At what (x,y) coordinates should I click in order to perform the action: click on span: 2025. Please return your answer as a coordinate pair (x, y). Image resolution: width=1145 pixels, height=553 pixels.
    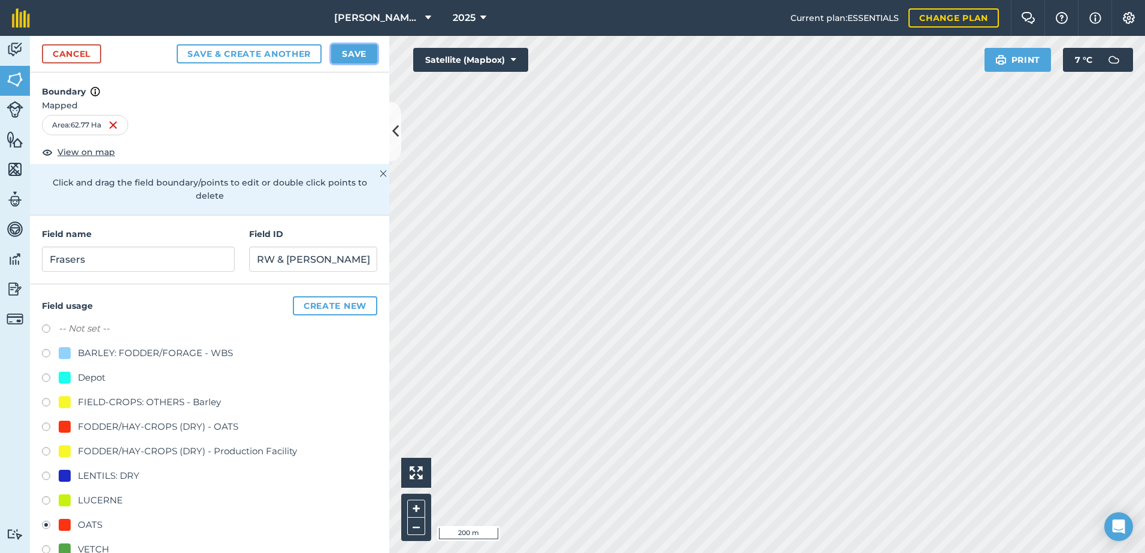
    Looking at the image, I should click on (464, 18).